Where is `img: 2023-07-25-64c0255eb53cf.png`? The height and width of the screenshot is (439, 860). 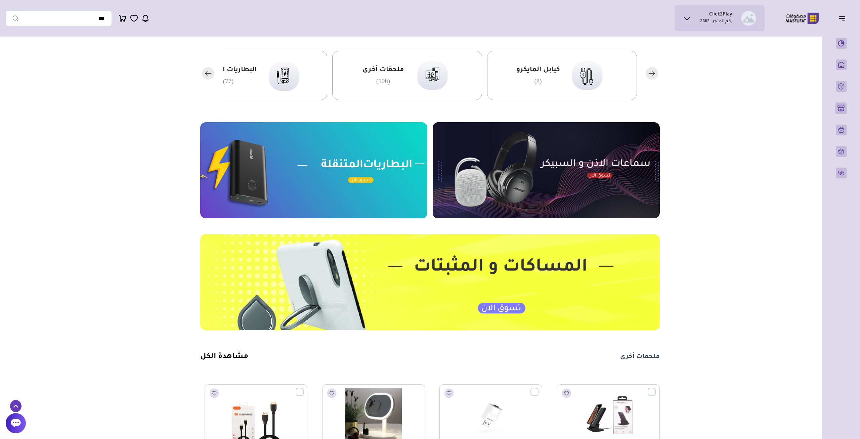 img: 2023-07-25-64c0255eb53cf.png is located at coordinates (314, 170).